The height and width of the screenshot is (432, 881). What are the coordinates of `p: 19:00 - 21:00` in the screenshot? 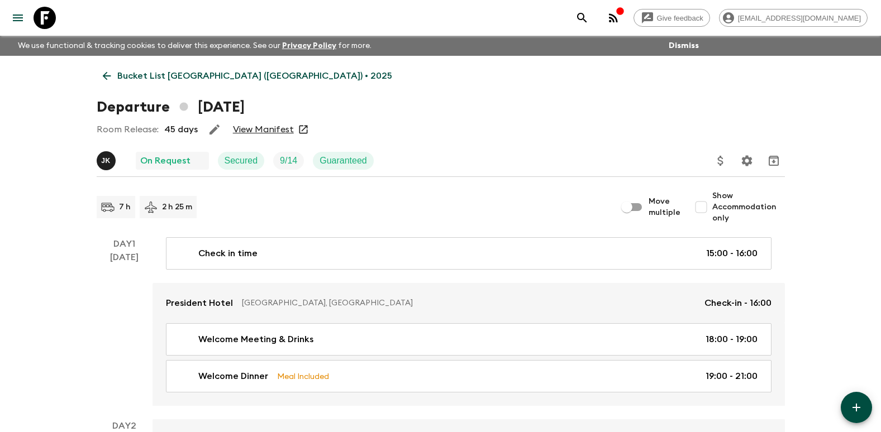 It's located at (731, 376).